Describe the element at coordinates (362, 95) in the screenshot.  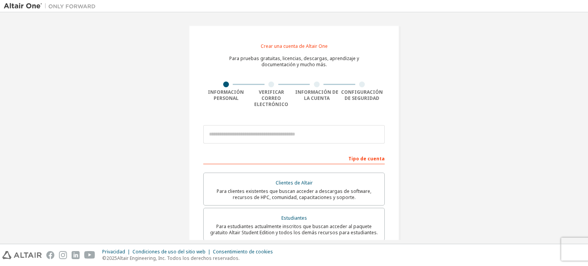
I see `font: Configuración de seguridad` at that location.